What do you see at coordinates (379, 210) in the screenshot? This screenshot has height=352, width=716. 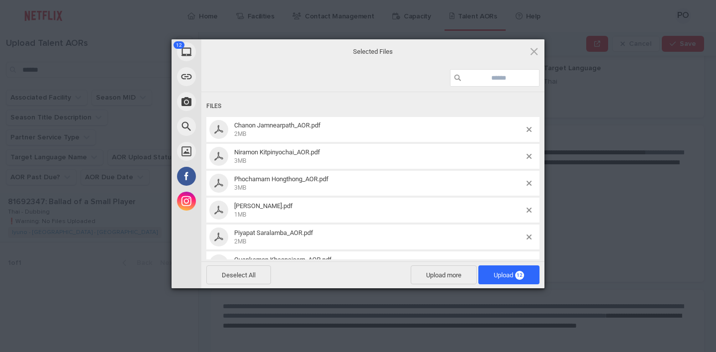 I see `span: Piya Chamnankit_AOR.pdf` at bounding box center [379, 210].